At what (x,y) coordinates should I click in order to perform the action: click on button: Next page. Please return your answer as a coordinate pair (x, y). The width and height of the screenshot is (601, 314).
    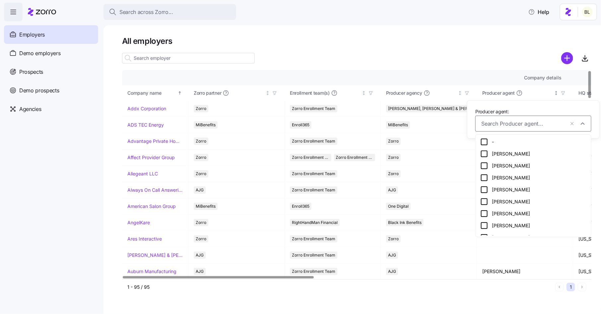
    Looking at the image, I should click on (582, 287).